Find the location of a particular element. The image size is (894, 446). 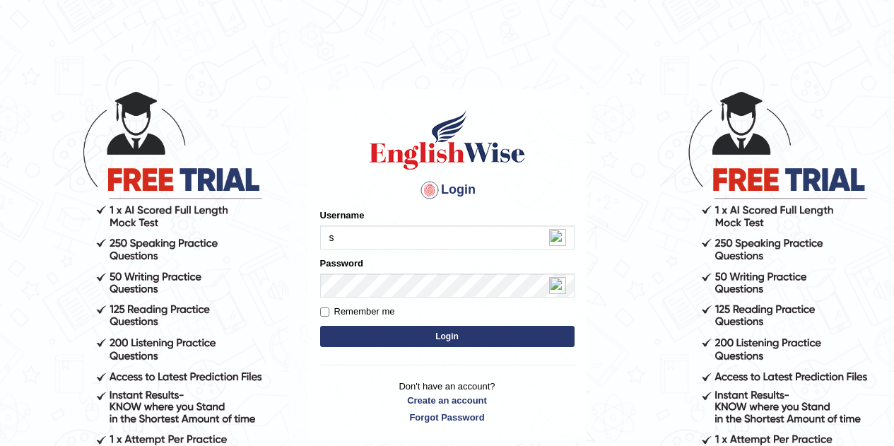

a: Forgot Password is located at coordinates (447, 417).